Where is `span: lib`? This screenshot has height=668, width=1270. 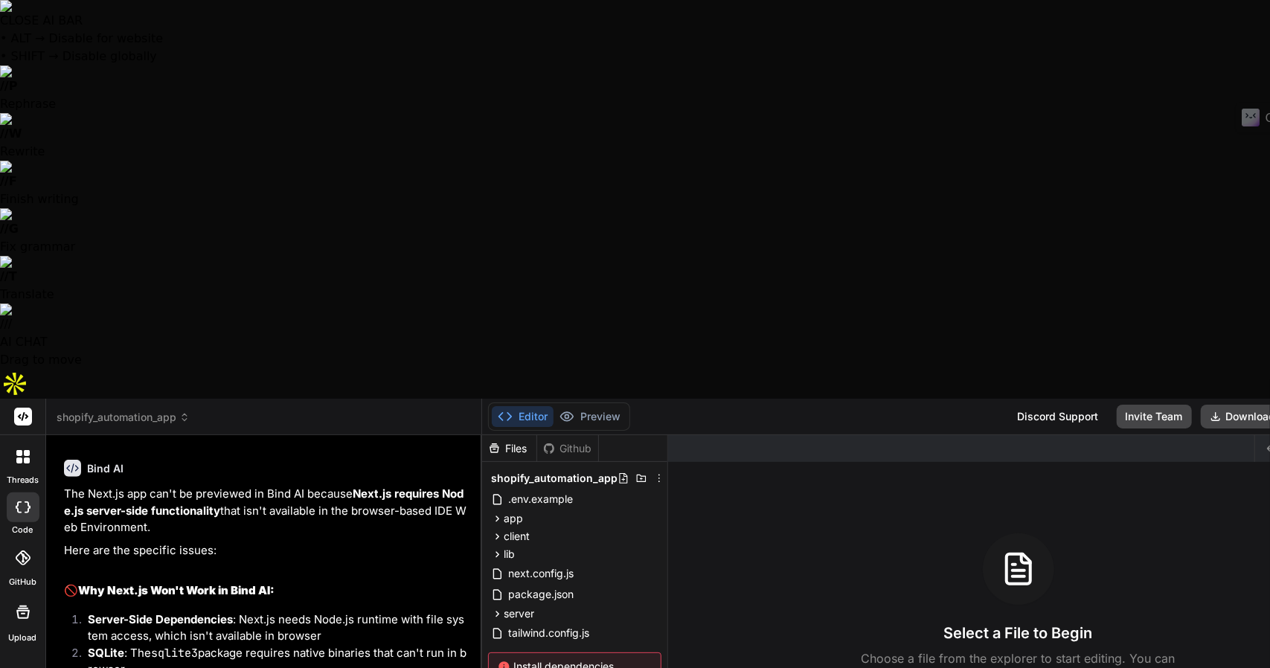 span: lib is located at coordinates (509, 554).